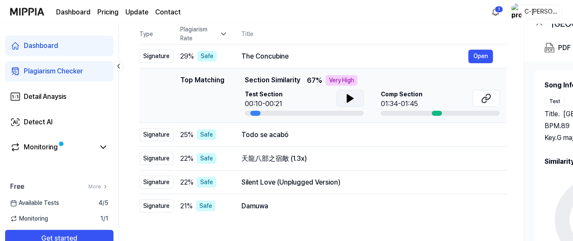  Describe the element at coordinates (555, 102) in the screenshot. I see `div: Test` at that location.